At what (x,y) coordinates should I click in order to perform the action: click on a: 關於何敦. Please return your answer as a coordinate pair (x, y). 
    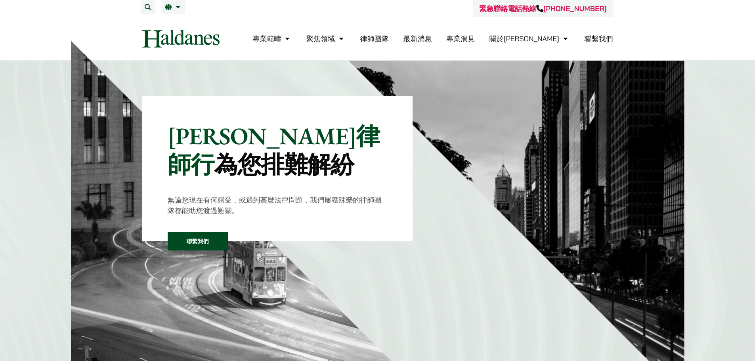
    Looking at the image, I should click on (529, 38).